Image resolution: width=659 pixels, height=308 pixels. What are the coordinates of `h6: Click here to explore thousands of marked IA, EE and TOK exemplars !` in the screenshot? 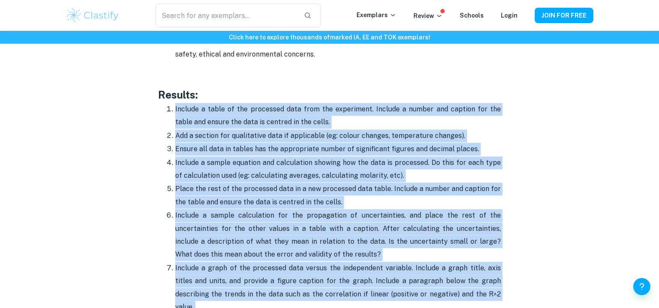 It's located at (329, 37).